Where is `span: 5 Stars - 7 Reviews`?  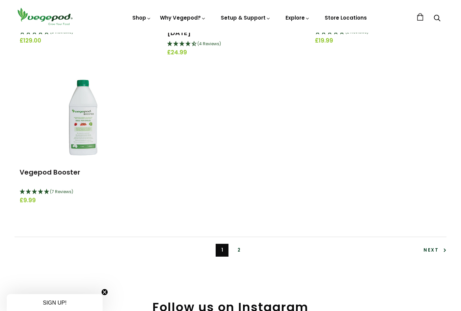 span: 5 Stars - 7 Reviews is located at coordinates (61, 191).